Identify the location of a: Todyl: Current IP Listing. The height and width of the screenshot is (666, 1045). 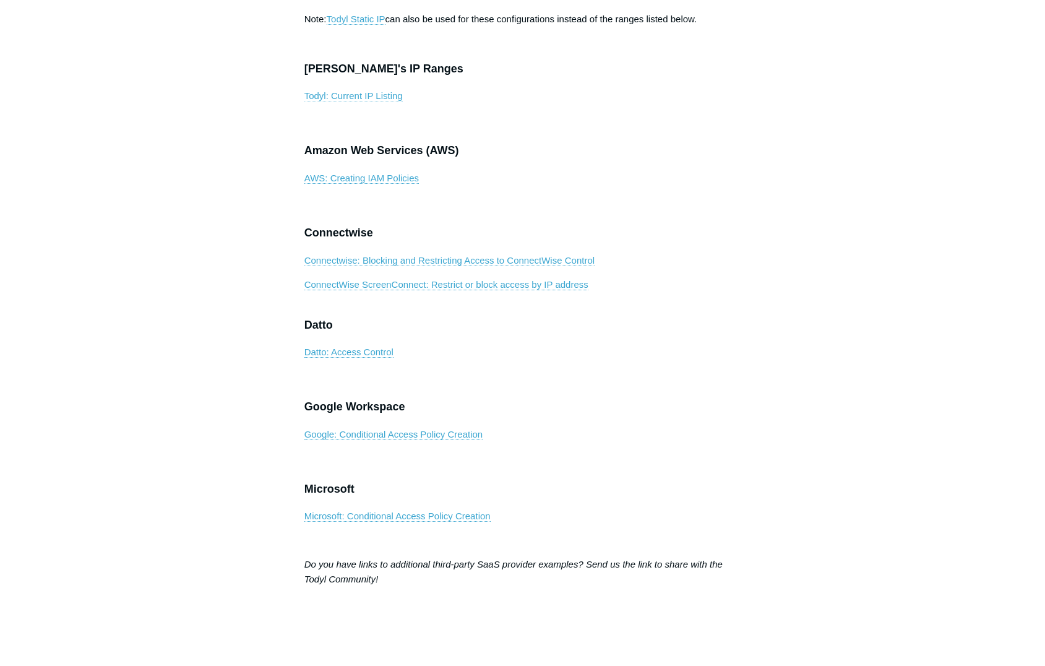
(353, 96).